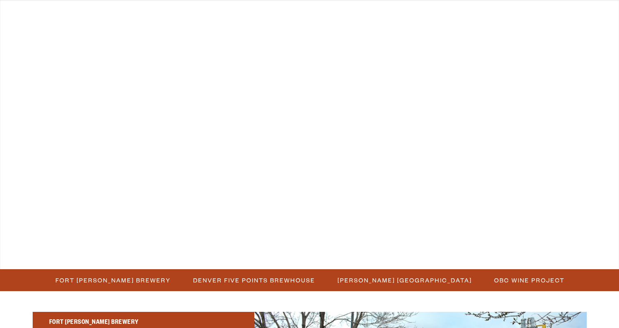 The image size is (619, 328). What do you see at coordinates (556, 14) in the screenshot?
I see `span: Beer Finder` at bounding box center [556, 14].